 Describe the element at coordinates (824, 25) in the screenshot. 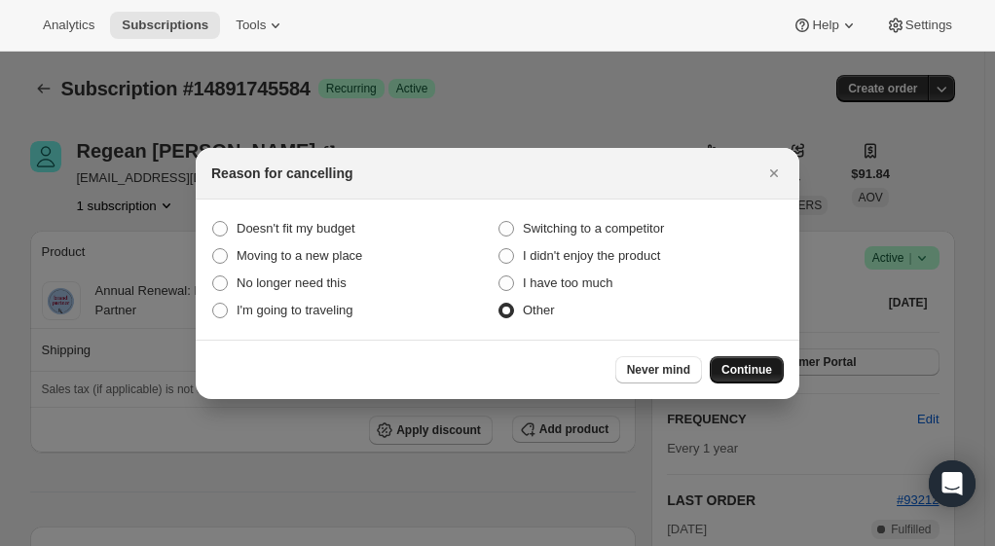

I see `span: Help` at that location.